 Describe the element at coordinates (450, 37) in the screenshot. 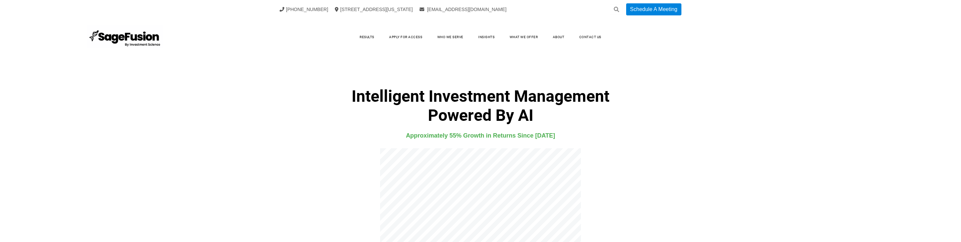

I see `a: Who We Serve` at that location.